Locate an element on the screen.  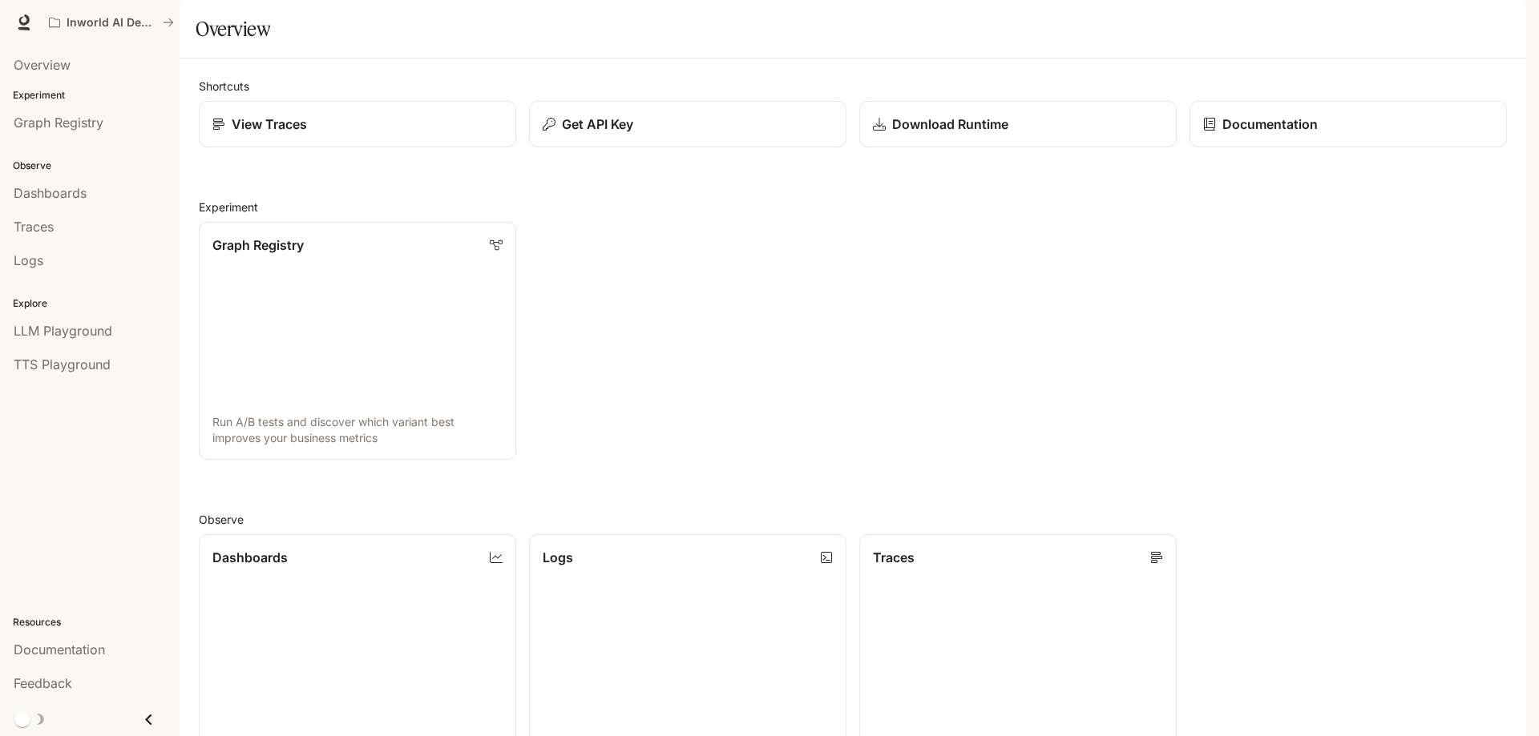
a: Download Runtime is located at coordinates (1018, 124).